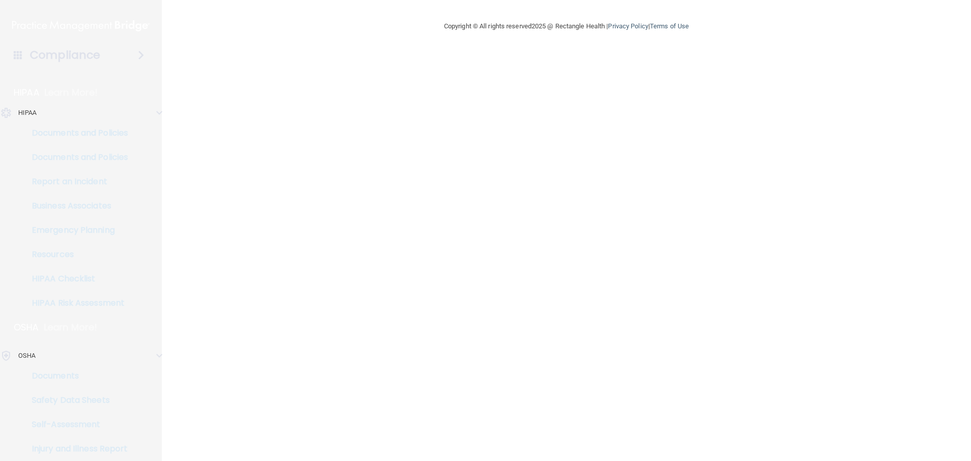 This screenshot has width=971, height=461. I want to click on p: Emergency Planning, so click(75, 230).